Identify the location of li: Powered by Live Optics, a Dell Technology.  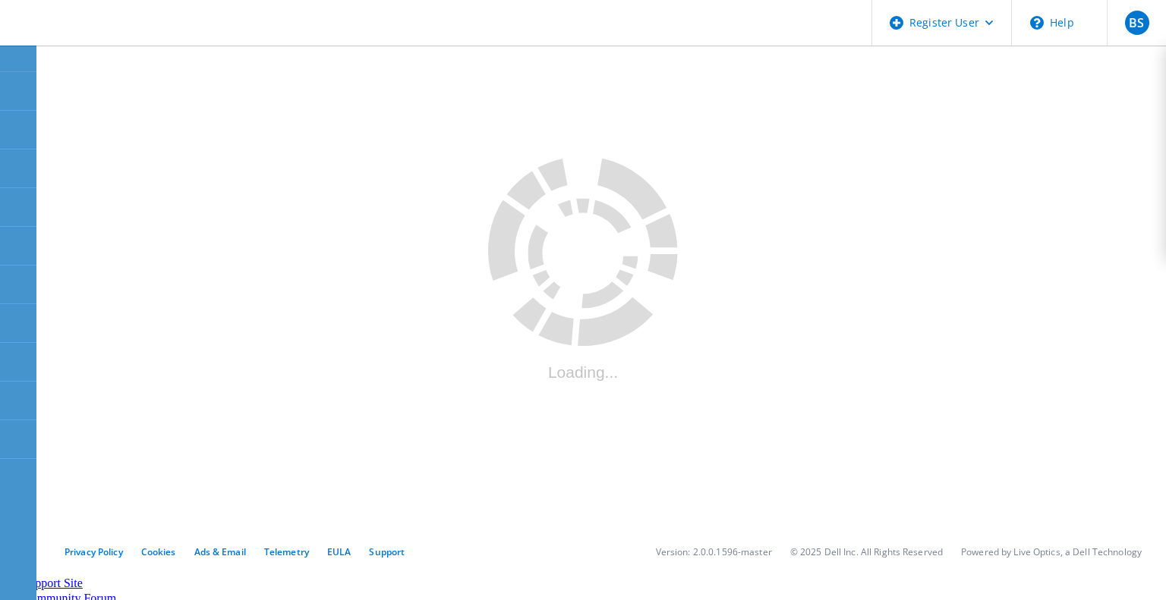
(1051, 552).